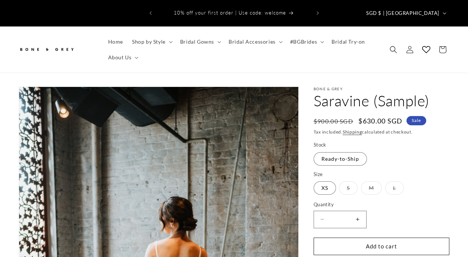 This screenshot has height=257, width=468. What do you see at coordinates (116, 42) in the screenshot?
I see `a: Home` at bounding box center [116, 42].